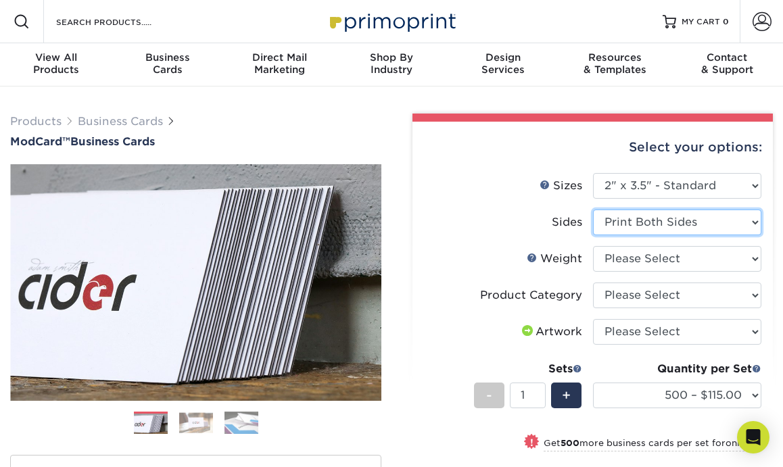 The width and height of the screenshot is (783, 467). What do you see at coordinates (391, 64) in the screenshot?
I see `div: Industry` at bounding box center [391, 64].